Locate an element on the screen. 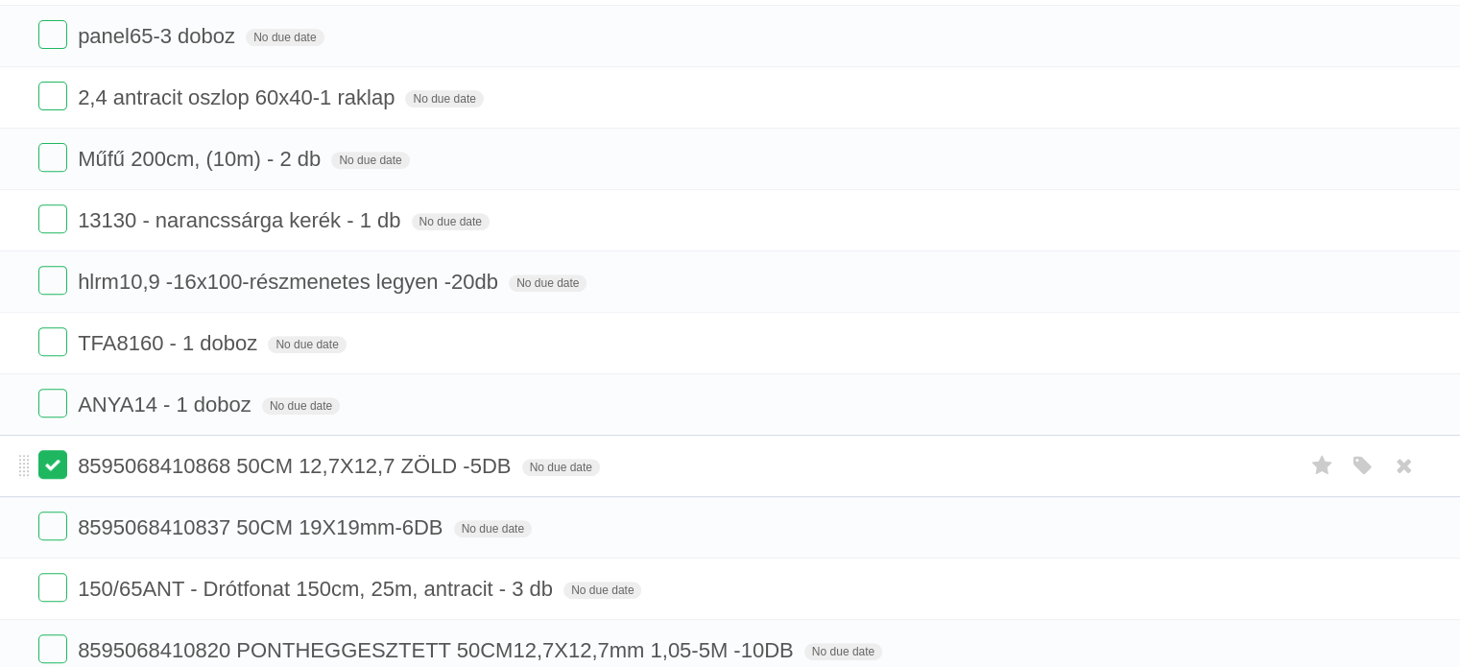 This screenshot has width=1460, height=667. span: 8595068410868 50CM 12,7X12,7 ZÖLD -5DB is located at coordinates (297, 465).